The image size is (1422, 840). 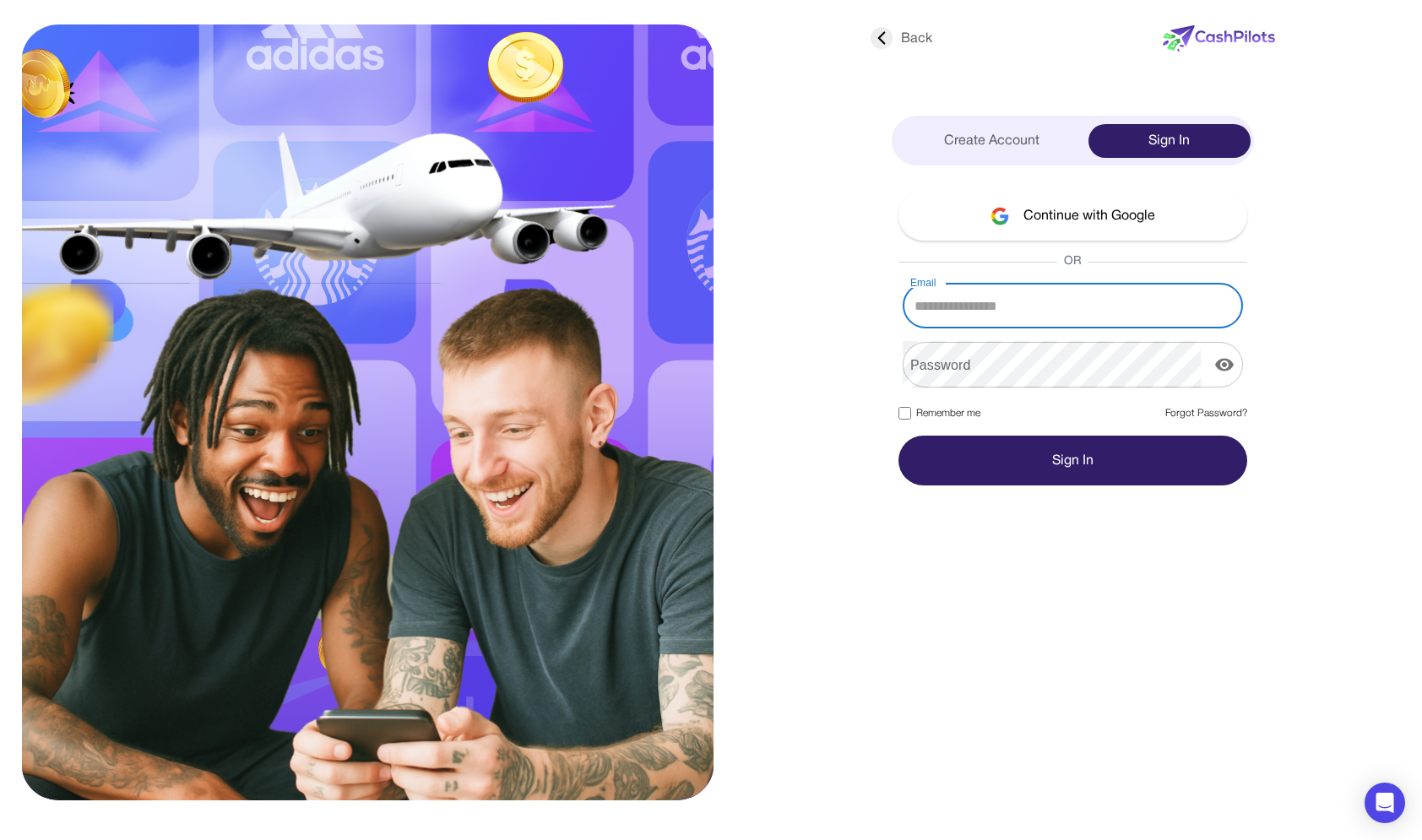 I want to click on button: display the password, so click(x=1225, y=365).